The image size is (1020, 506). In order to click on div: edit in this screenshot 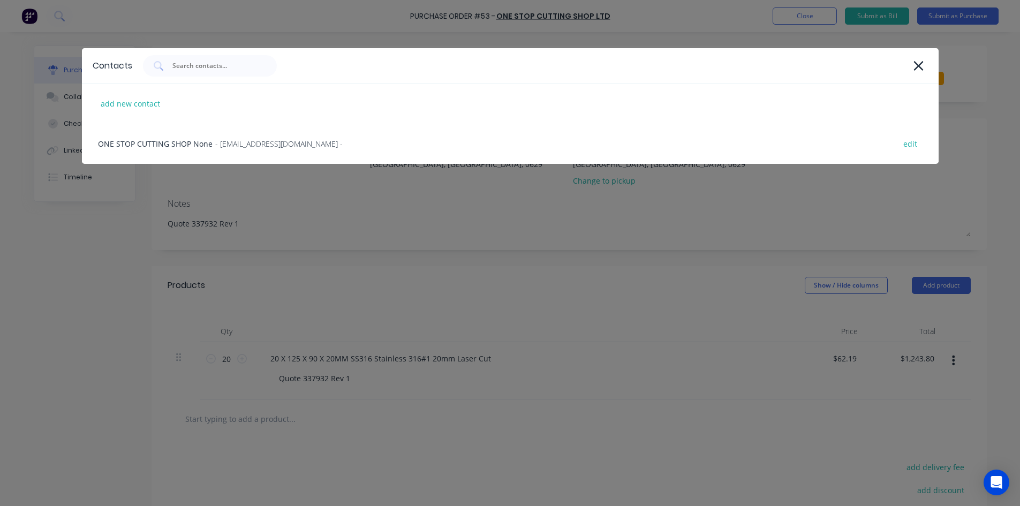, I will do `click(910, 143)`.